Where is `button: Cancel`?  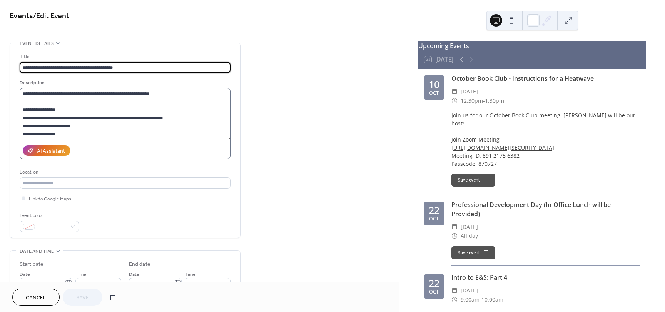
button: Cancel is located at coordinates (36, 297).